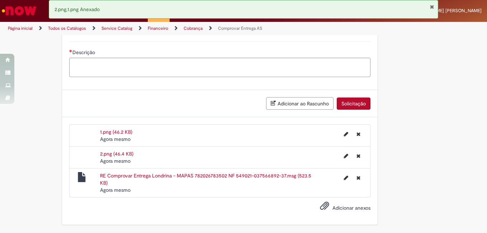 The height and width of the screenshot is (233, 487). What do you see at coordinates (115, 139) in the screenshot?
I see `time: 29/08/2025 15:25:00` at bounding box center [115, 139].